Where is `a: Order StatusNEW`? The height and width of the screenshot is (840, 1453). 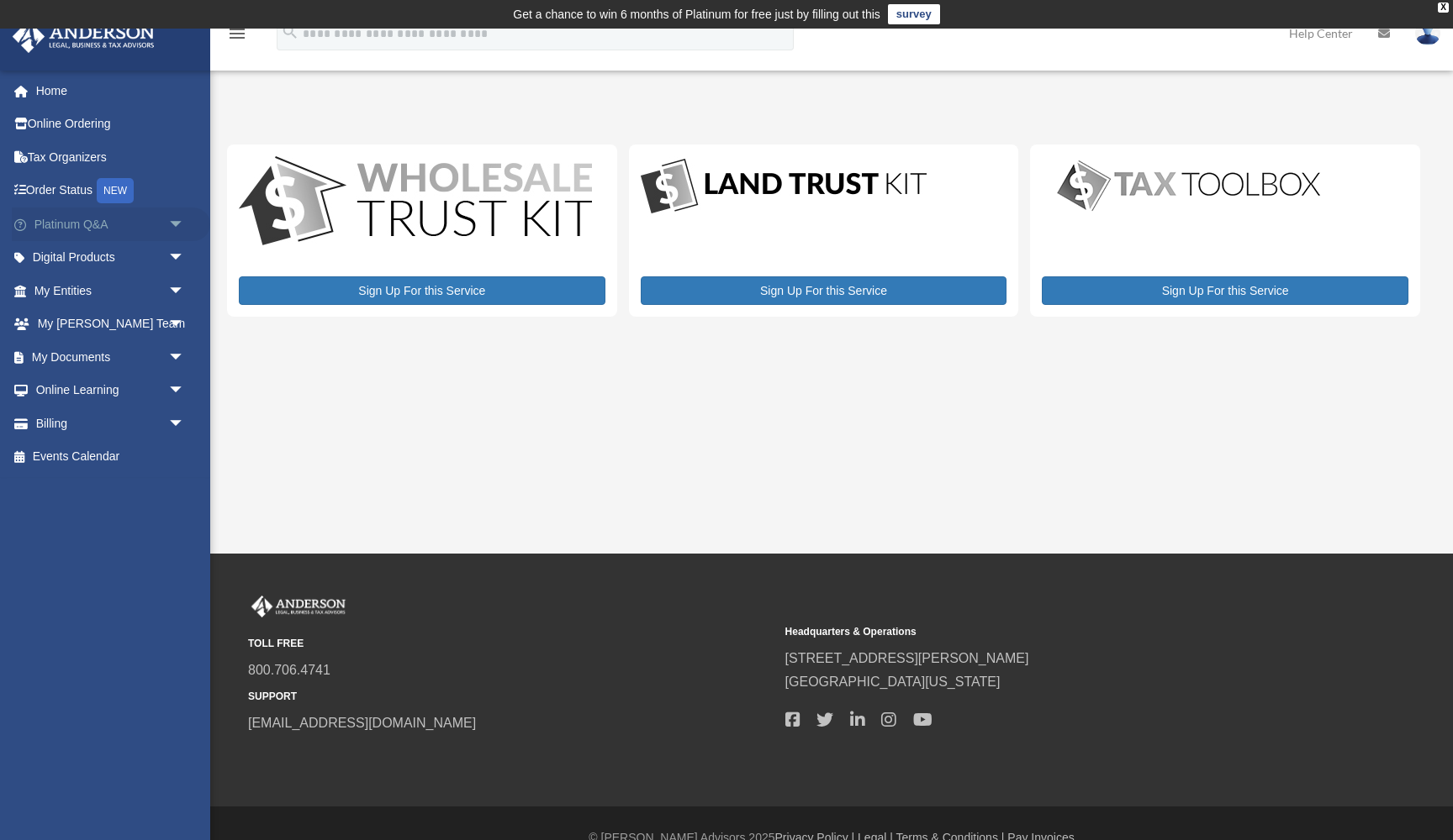 a: Order StatusNEW is located at coordinates (111, 190).